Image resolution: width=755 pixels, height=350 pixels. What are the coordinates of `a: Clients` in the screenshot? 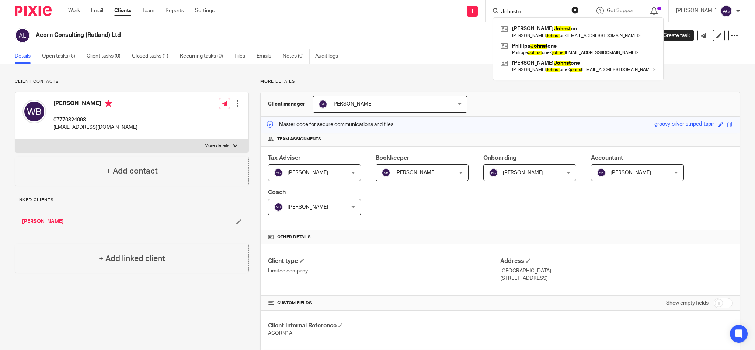 It's located at (123, 11).